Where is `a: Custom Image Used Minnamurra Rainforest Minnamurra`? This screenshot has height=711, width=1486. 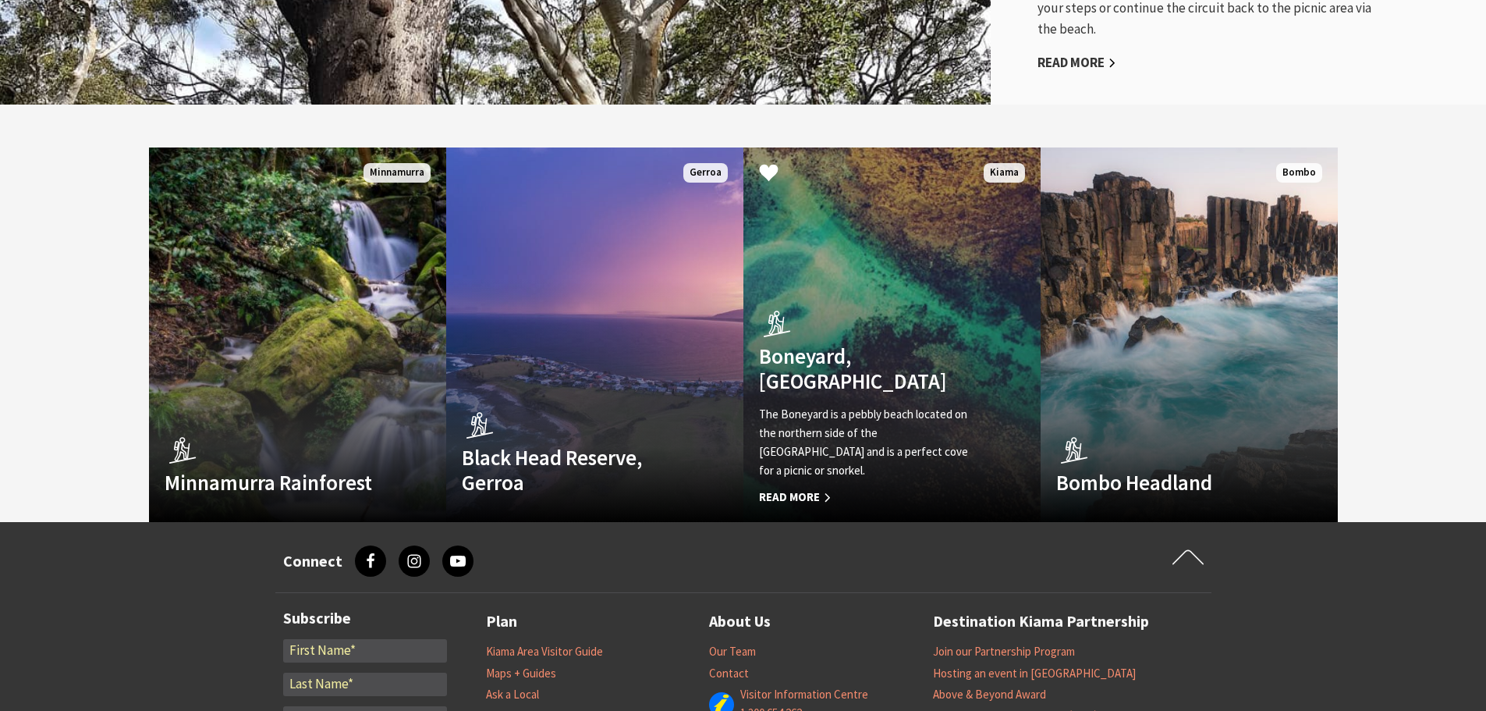 a: Custom Image Used Minnamurra Rainforest Minnamurra is located at coordinates (297, 335).